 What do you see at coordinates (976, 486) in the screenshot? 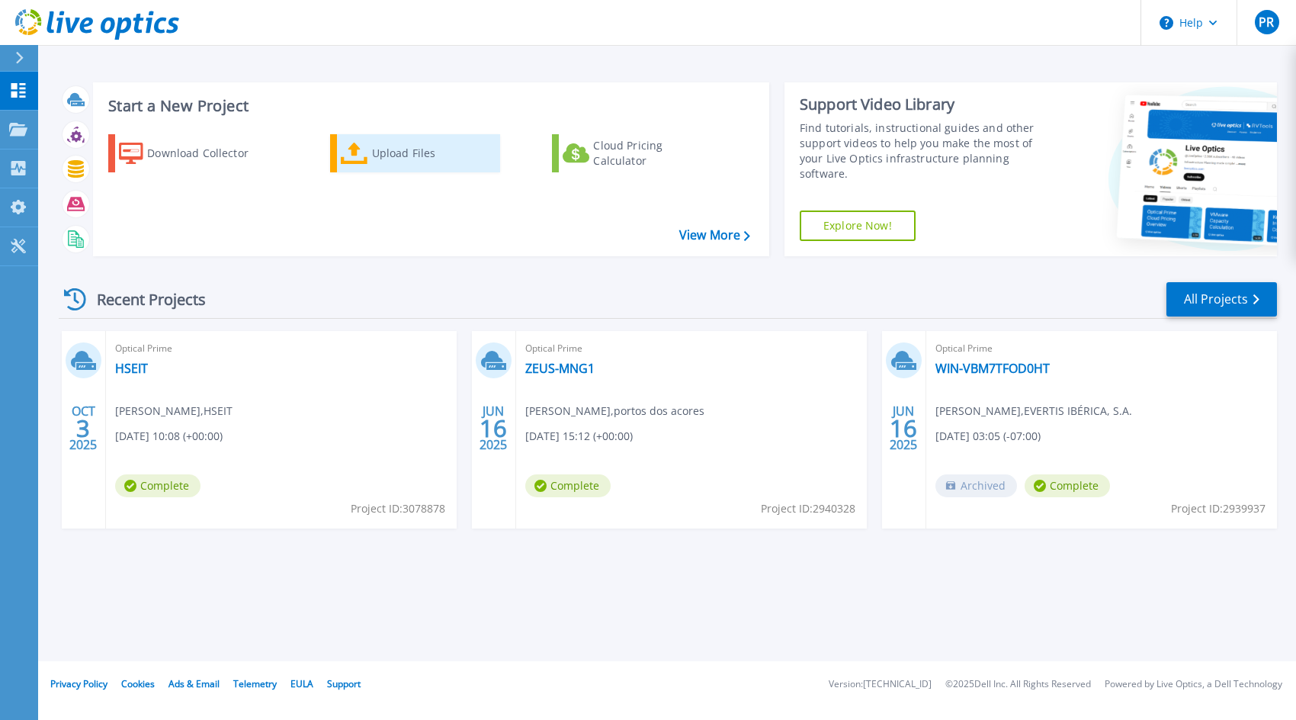
I see `span: Archived` at bounding box center [976, 486].